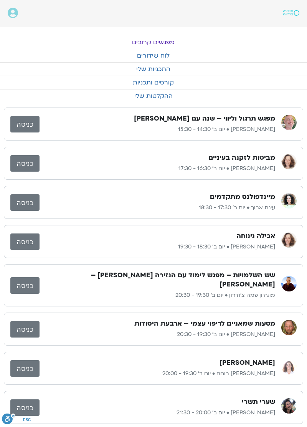 The image size is (307, 427). What do you see at coordinates (157, 295) in the screenshot?
I see `p: מועדון פמה צ'ודרון • יום ב׳ 19:30 - 20:30` at bounding box center [157, 295].